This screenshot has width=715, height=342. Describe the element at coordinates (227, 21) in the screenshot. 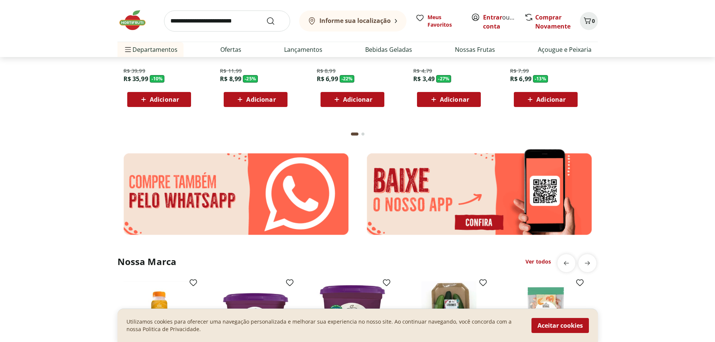

I see `input: search` at that location.